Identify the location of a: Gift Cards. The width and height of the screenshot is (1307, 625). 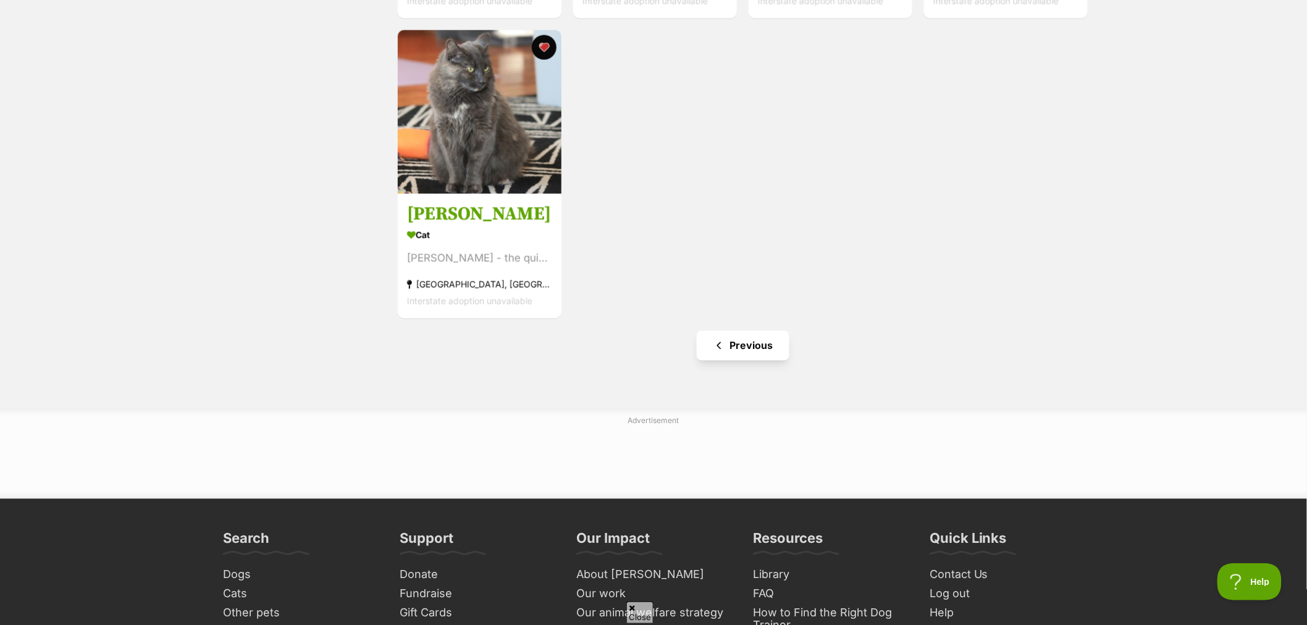
(477, 614).